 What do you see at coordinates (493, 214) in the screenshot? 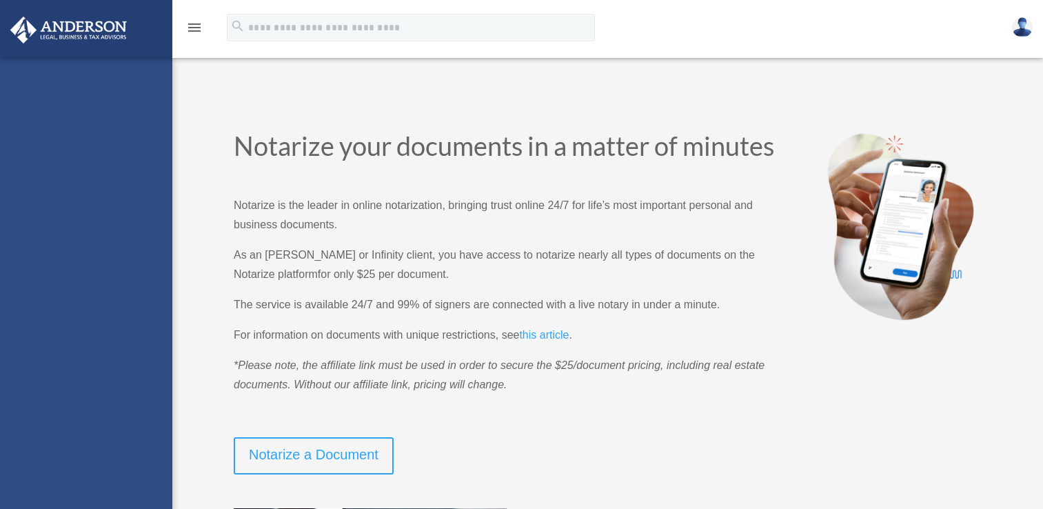
I see `span: Notarize is the leader in online notarization, bringing trust online 24/7 for life’s most importa...` at bounding box center [493, 214].